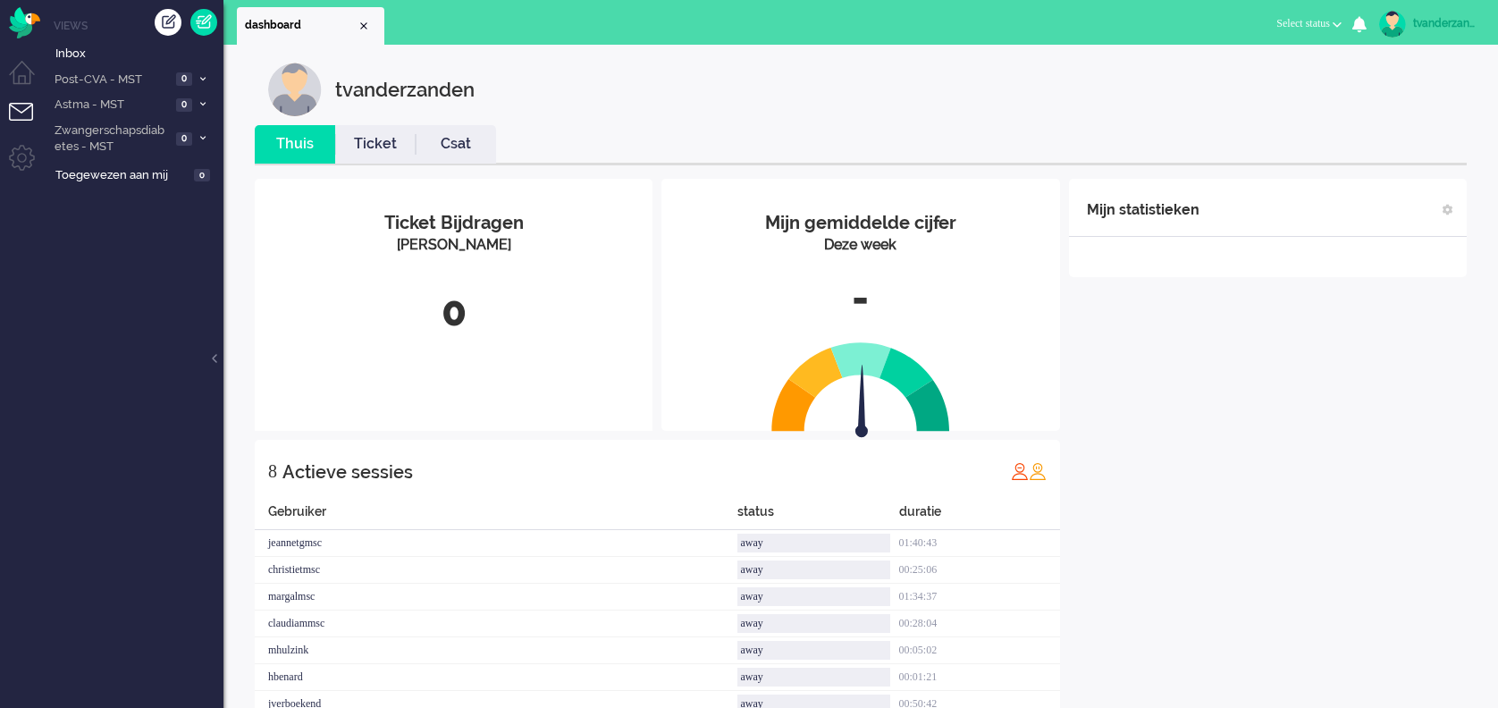 The height and width of the screenshot is (708, 1498). Describe the element at coordinates (861, 386) in the screenshot. I see `img: semi_circle.svg` at that location.